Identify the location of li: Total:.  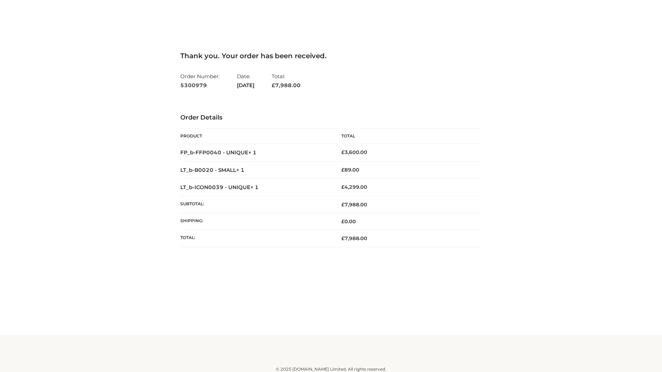
(286, 81).